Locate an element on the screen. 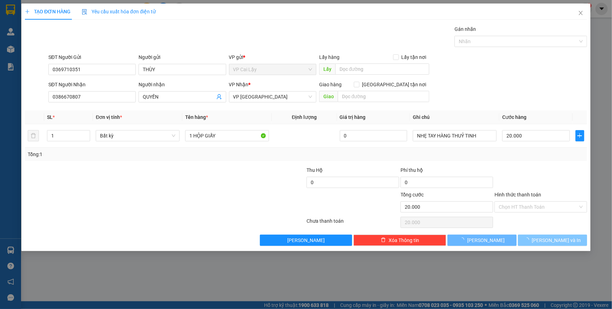 This screenshot has height=309, width=612. span: Xóa Thông tin is located at coordinates (404, 240).